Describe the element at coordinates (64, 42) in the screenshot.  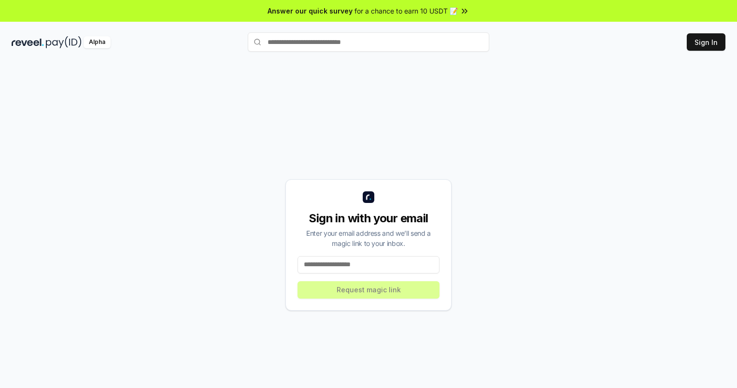
I see `img: pay_id` at that location.